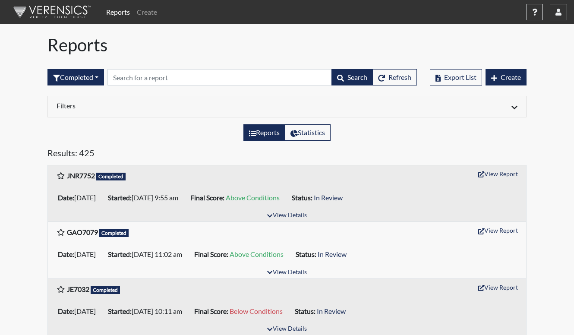 The height and width of the screenshot is (335, 574). I want to click on a: Reports, so click(118, 12).